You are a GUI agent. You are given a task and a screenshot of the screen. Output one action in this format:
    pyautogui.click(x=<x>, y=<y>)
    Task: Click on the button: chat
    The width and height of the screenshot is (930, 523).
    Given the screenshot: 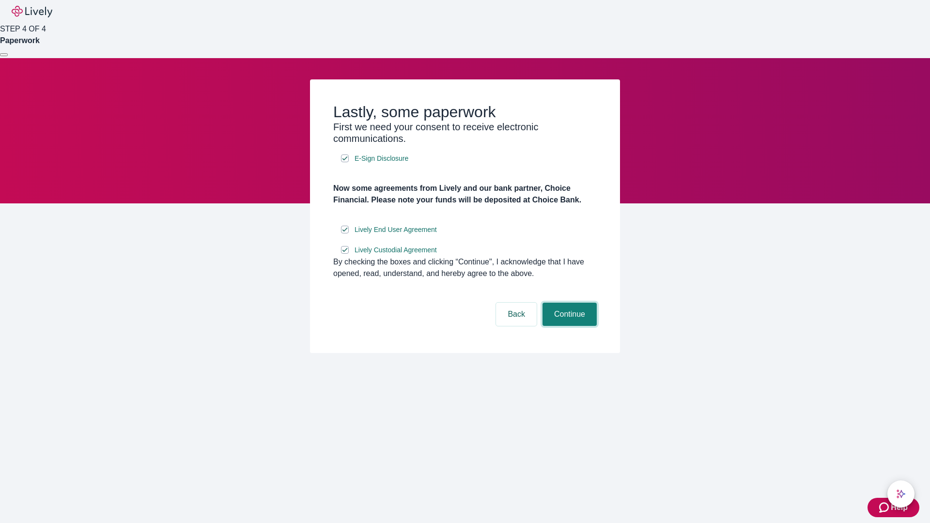 What is the action you would take?
    pyautogui.click(x=901, y=494)
    